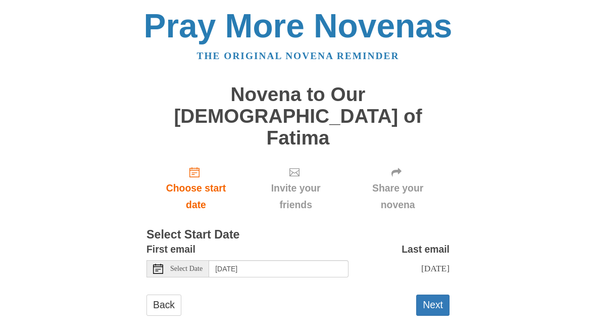  Describe the element at coordinates (196, 188) in the screenshot. I see `a: Choose start date` at that location.